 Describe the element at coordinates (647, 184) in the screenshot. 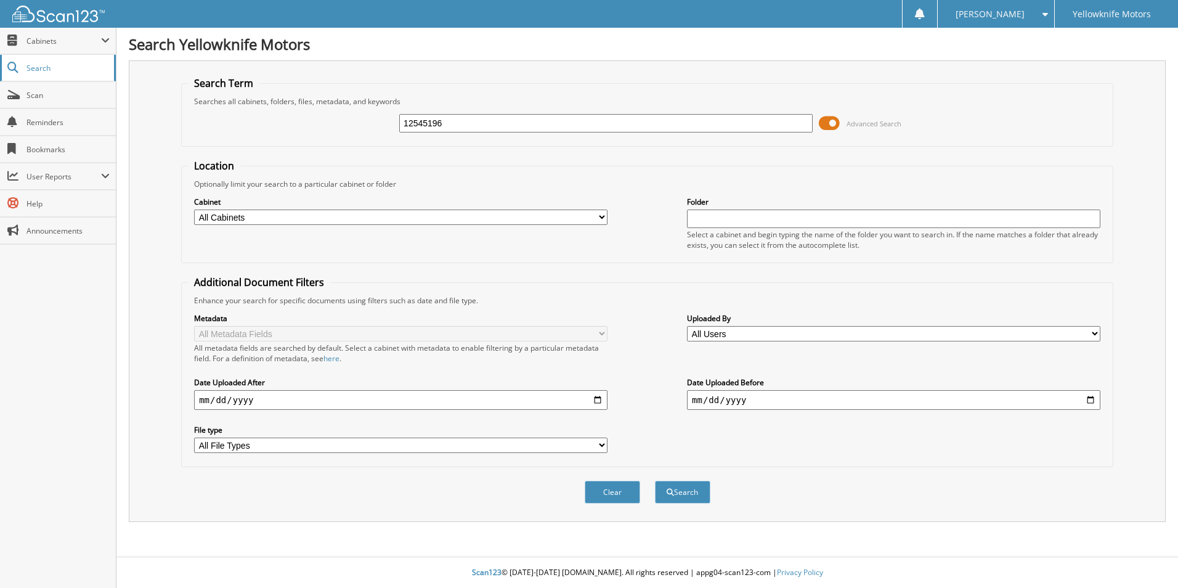

I see `div: Optionally limit your search to a particular cabinet or folder` at that location.